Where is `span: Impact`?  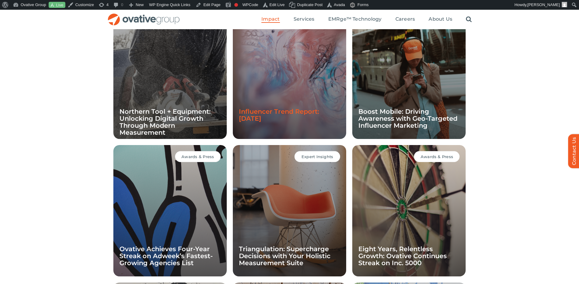 span: Impact is located at coordinates (270, 19).